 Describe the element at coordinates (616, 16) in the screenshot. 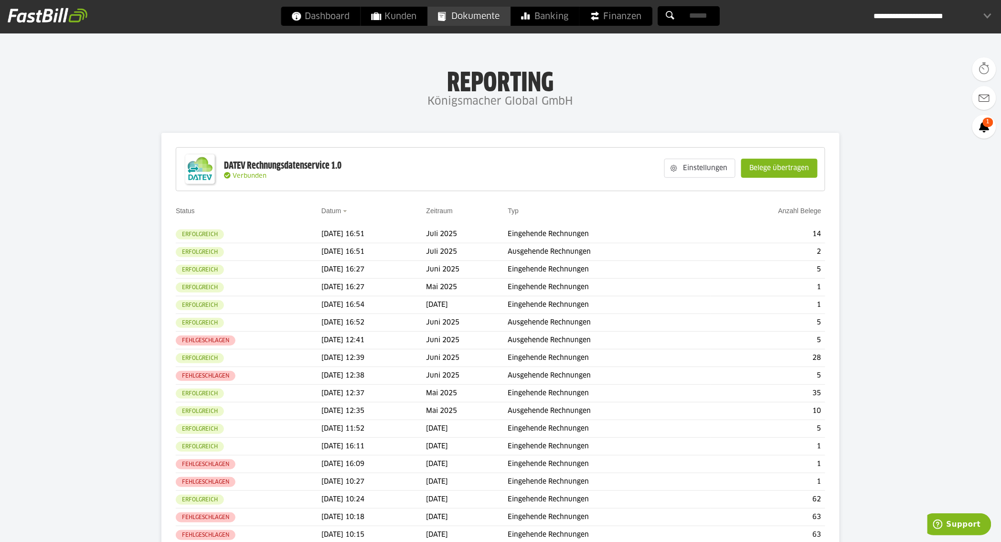

I see `a: Finanzen` at that location.